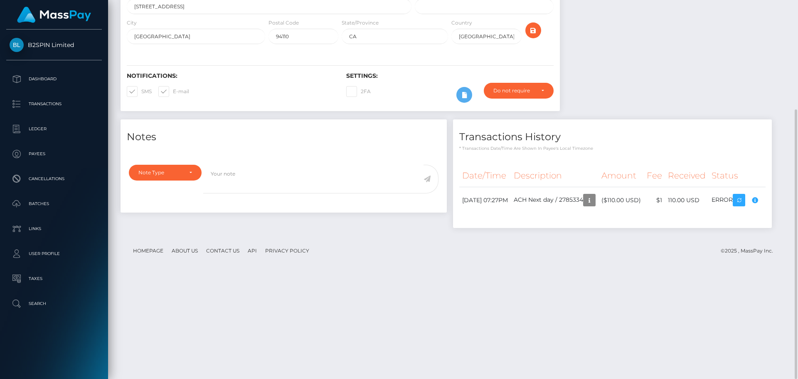 Image resolution: width=798 pixels, height=379 pixels. What do you see at coordinates (654, 200) in the screenshot?
I see `td: $1` at bounding box center [654, 200].